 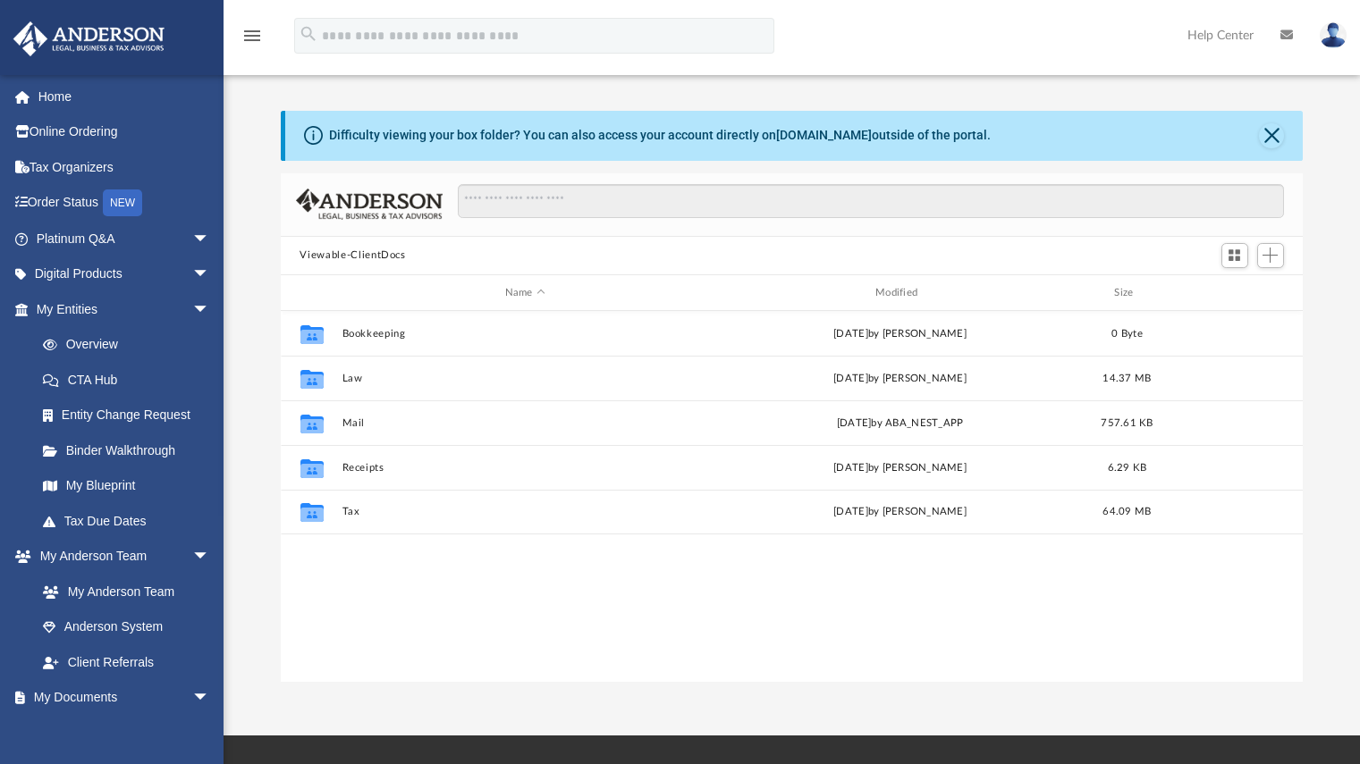 I want to click on a: Home, so click(x=124, y=97).